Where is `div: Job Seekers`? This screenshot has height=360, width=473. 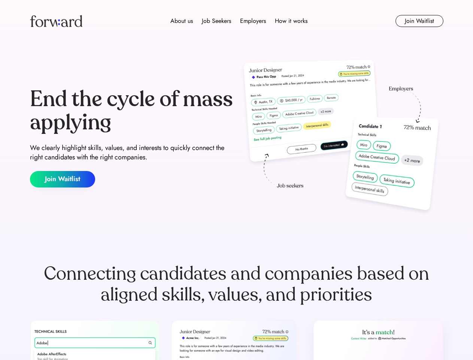
div: Job Seekers is located at coordinates (216, 21).